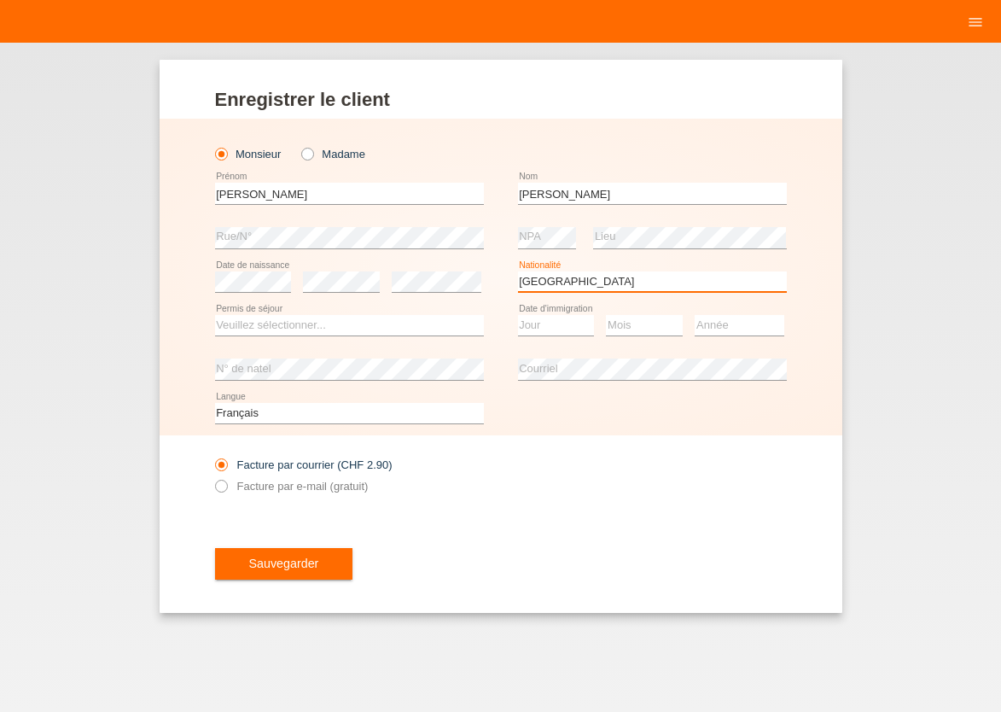 This screenshot has height=712, width=1001. I want to click on input: Facture par e-mail (gratuit), so click(220, 490).